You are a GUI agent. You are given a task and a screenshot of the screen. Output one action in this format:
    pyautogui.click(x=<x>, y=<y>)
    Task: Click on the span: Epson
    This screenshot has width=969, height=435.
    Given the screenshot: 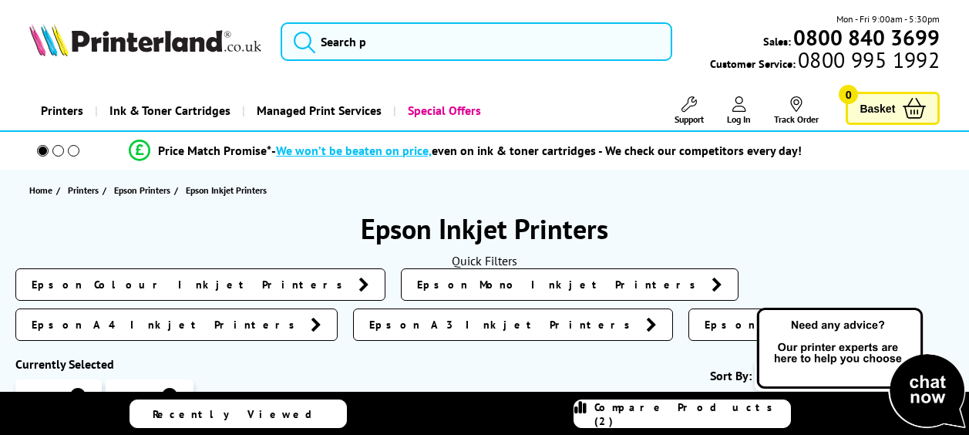 What is the action you would take?
    pyautogui.click(x=137, y=395)
    